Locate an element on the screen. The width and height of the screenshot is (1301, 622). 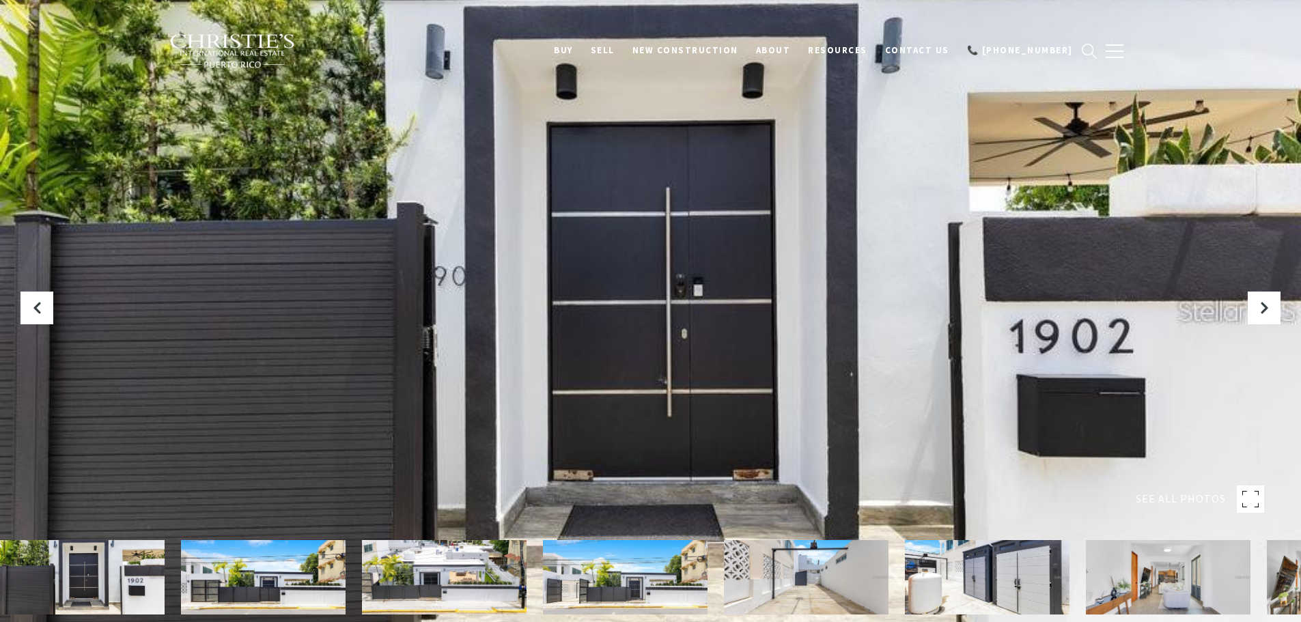
span: New Construction is located at coordinates (685, 50).